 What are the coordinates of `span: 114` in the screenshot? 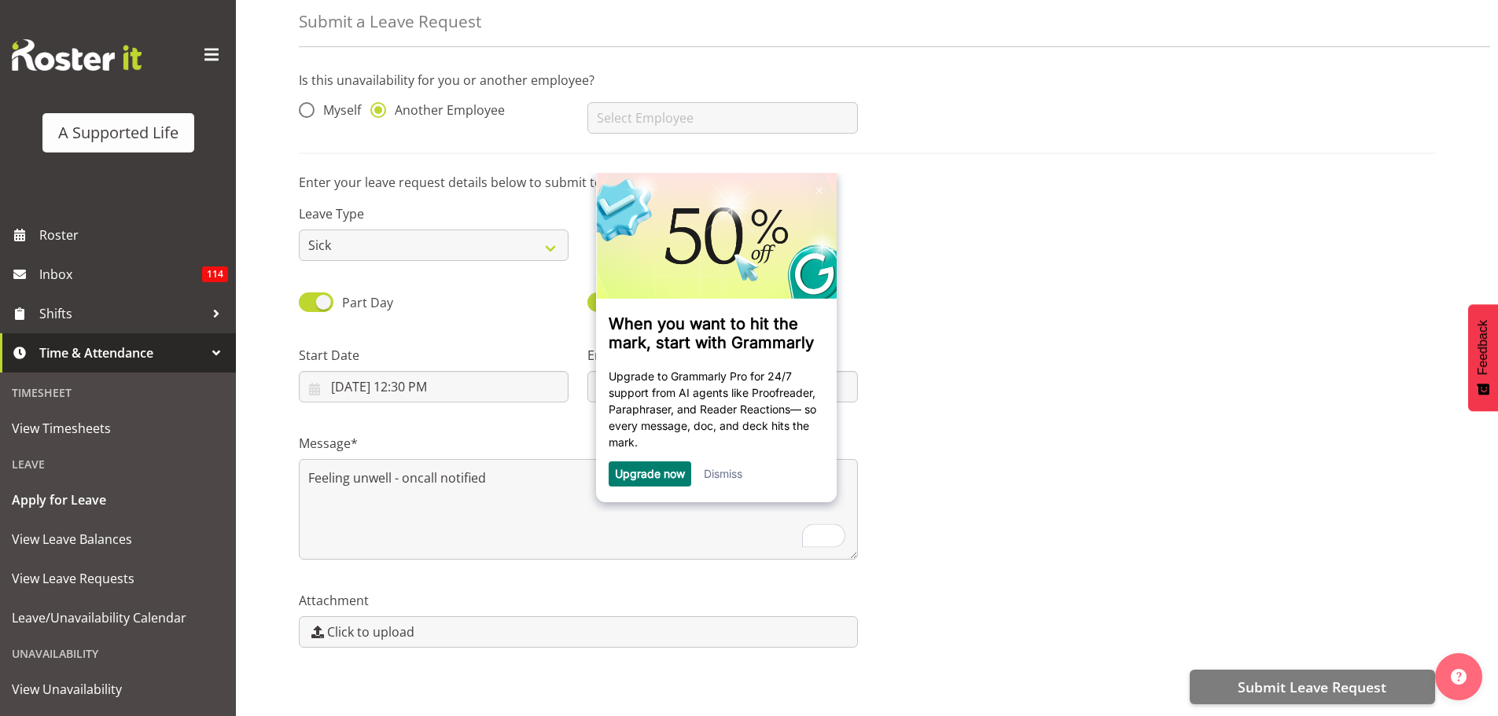 It's located at (215, 274).